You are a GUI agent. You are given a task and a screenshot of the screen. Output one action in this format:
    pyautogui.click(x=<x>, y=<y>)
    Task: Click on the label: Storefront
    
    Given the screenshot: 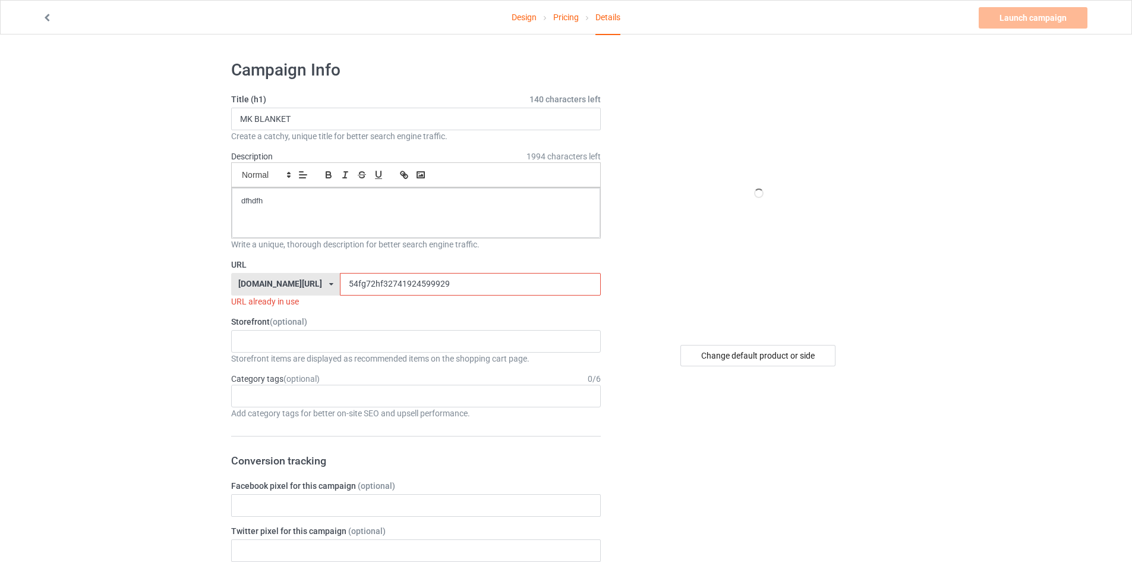 What is the action you would take?
    pyautogui.click(x=416, y=322)
    